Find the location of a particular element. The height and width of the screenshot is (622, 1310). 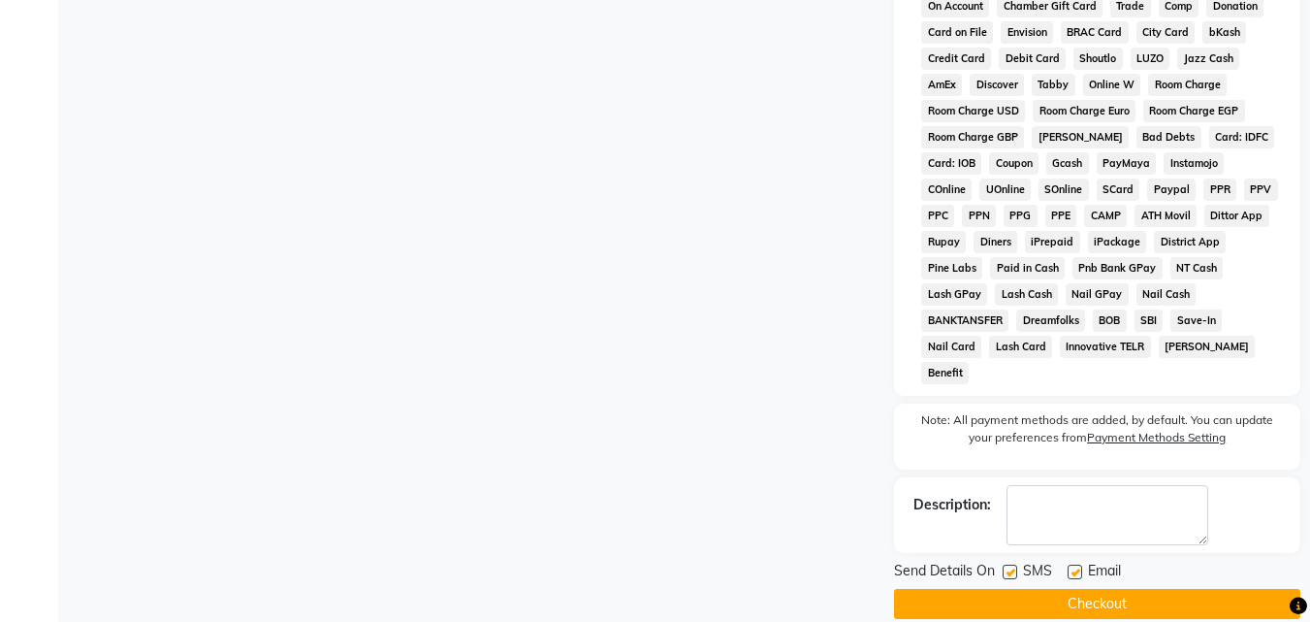

label: Note: All payment methods are added, by default. You can update your preferences from is located at coordinates (1097, 432).